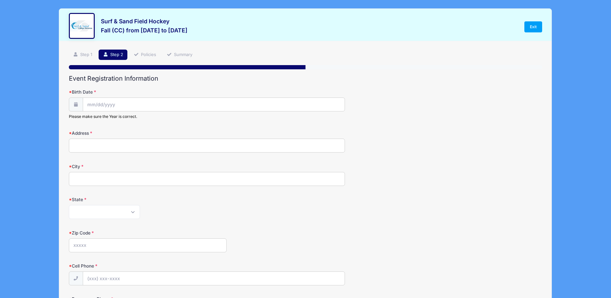  Describe the element at coordinates (534, 27) in the screenshot. I see `a: Exit` at that location.